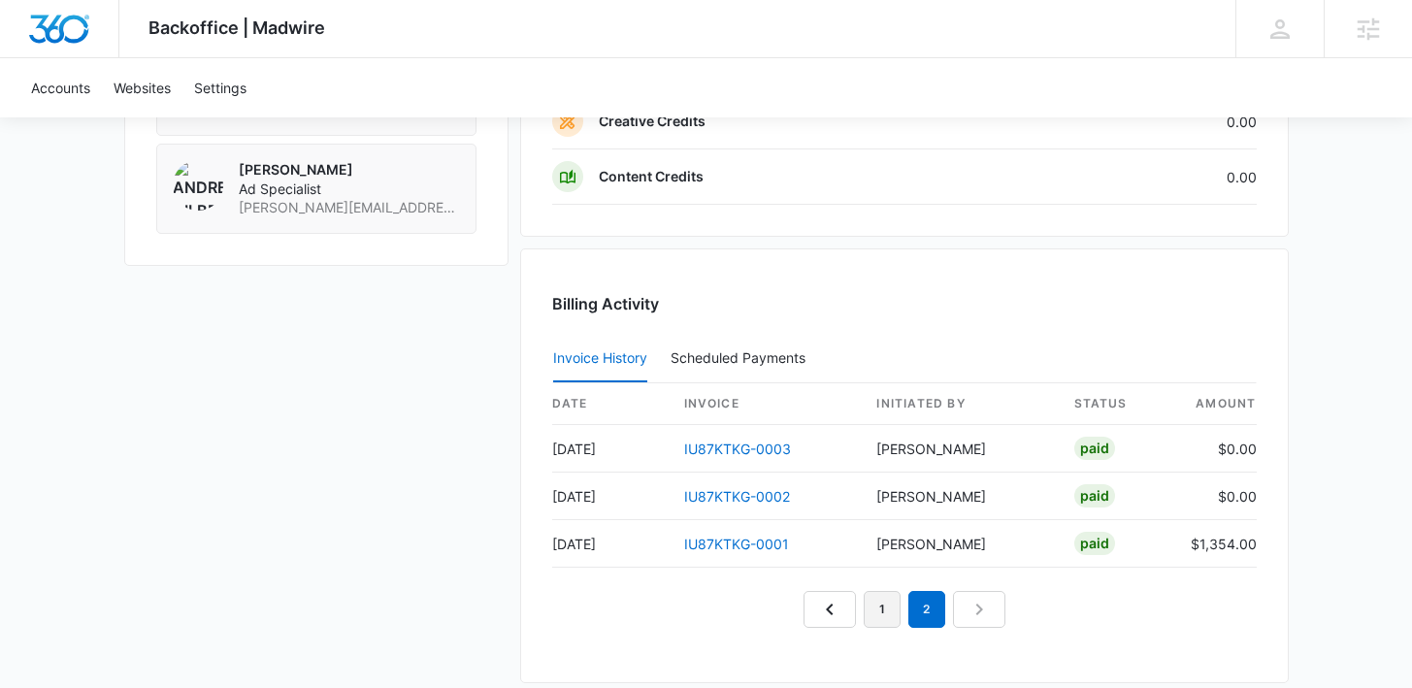 This screenshot has height=688, width=1412. I want to click on button: Invoice History, so click(600, 359).